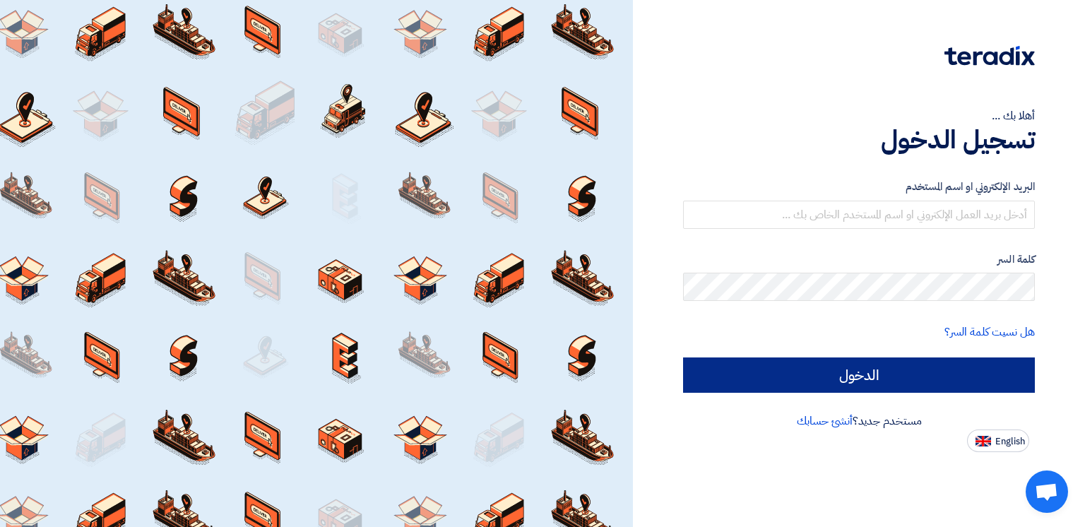 This screenshot has height=527, width=1085. Describe the element at coordinates (859, 421) in the screenshot. I see `div: مستخدم جديد؟` at that location.